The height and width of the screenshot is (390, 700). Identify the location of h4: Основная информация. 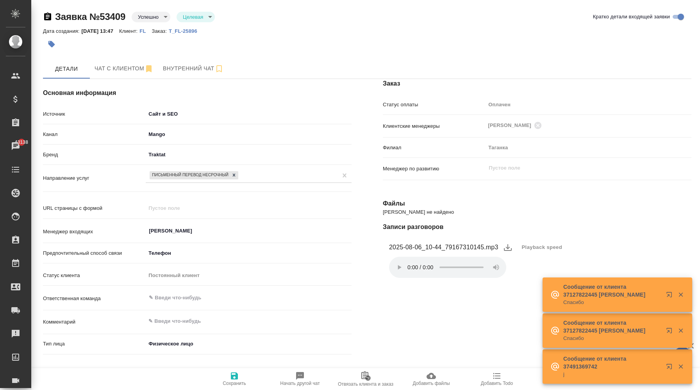
(197, 93).